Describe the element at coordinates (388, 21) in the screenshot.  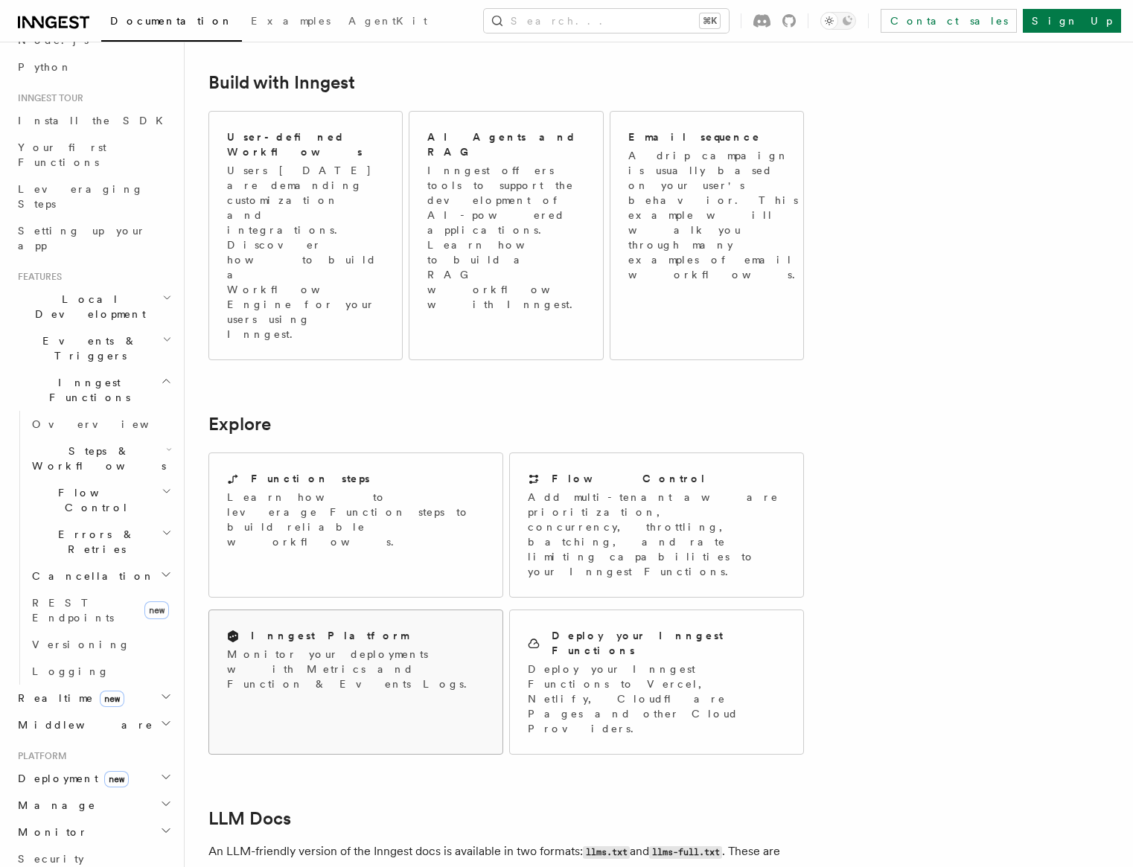
I see `span: AgentKit` at that location.